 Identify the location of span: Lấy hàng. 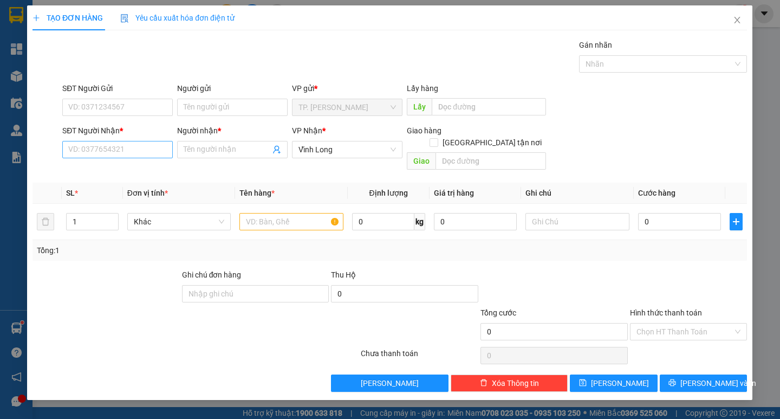
(423, 88).